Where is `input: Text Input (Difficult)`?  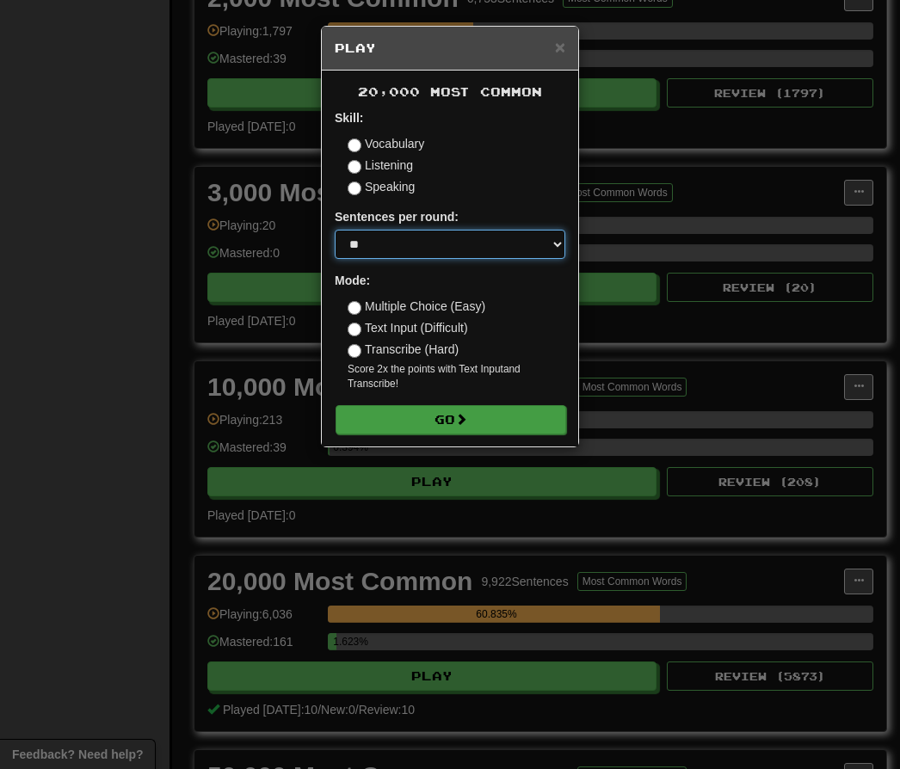 input: Text Input (Difficult) is located at coordinates (355, 330).